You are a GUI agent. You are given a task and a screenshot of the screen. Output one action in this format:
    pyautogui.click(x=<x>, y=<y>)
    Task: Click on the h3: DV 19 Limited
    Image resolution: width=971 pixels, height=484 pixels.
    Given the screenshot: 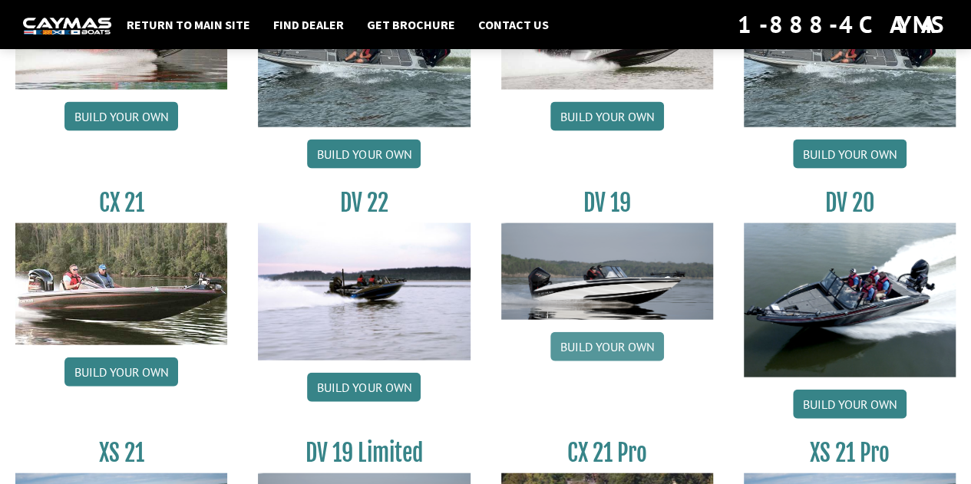 What is the action you would take?
    pyautogui.click(x=364, y=453)
    